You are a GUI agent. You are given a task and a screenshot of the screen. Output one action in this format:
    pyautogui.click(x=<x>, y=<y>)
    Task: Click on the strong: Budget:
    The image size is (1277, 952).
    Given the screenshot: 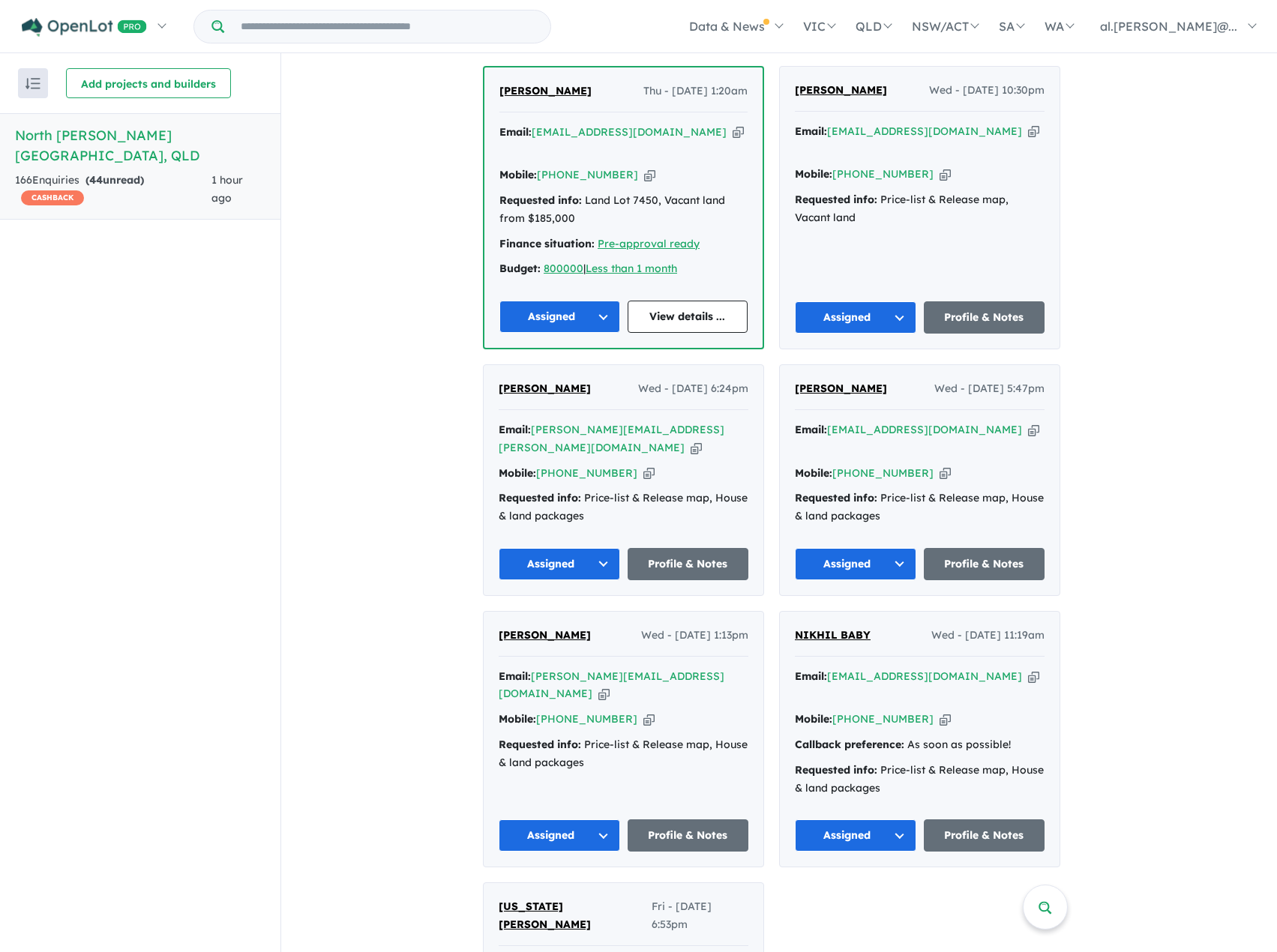 What is the action you would take?
    pyautogui.click(x=519, y=268)
    